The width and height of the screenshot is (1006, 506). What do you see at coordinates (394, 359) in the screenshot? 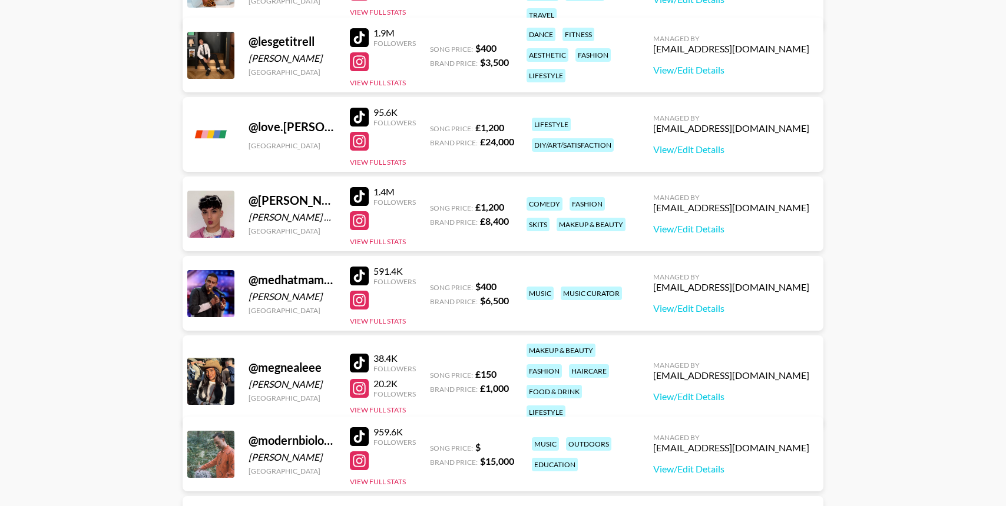
I see `div: 38.4K` at bounding box center [394, 359].